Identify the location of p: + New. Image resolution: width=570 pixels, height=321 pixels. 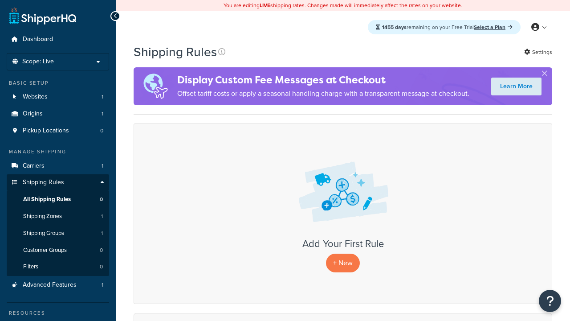
(343, 262).